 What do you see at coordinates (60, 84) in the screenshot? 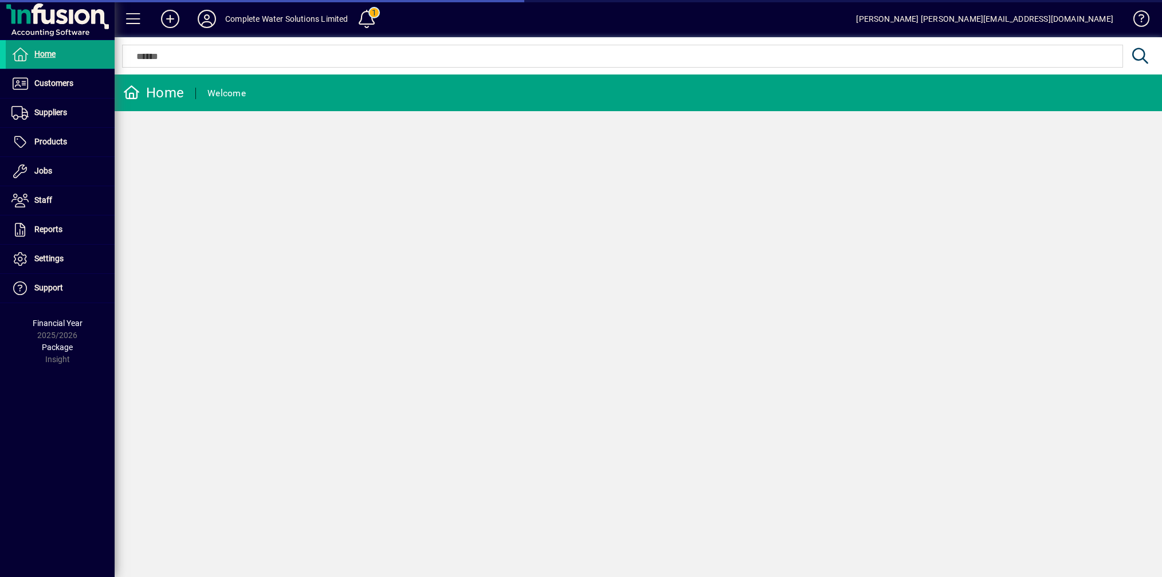
I see `a: Customers` at bounding box center [60, 84].